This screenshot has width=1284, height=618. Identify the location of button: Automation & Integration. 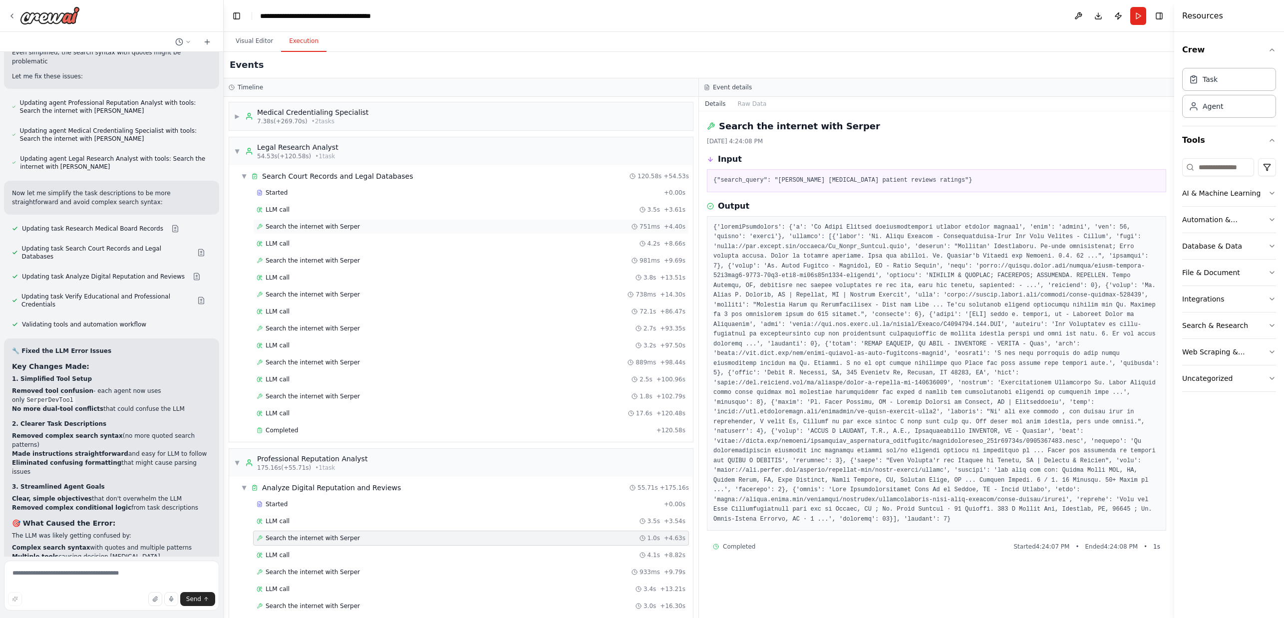
(1230, 220).